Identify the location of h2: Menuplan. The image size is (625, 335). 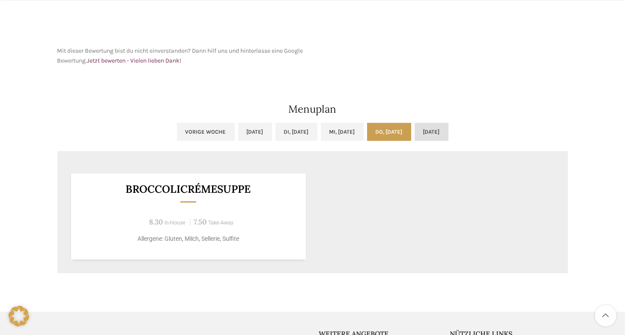
(313, 109).